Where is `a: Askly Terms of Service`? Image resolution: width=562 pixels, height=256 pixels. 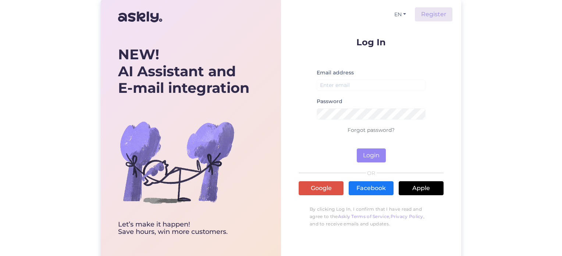
a: Askly Terms of Service is located at coordinates (364, 216).